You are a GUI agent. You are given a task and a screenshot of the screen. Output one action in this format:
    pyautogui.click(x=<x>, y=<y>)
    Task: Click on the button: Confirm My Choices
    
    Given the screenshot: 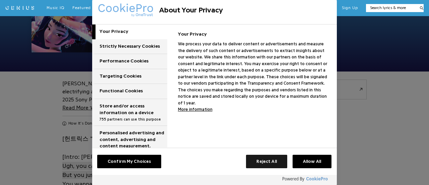 What is the action you would take?
    pyautogui.click(x=129, y=161)
    